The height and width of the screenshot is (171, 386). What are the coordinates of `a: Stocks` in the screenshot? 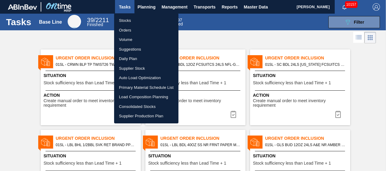 It's located at (146, 21).